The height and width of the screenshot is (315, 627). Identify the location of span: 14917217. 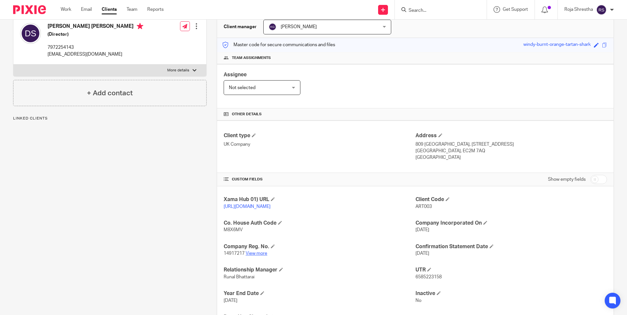
(234, 254).